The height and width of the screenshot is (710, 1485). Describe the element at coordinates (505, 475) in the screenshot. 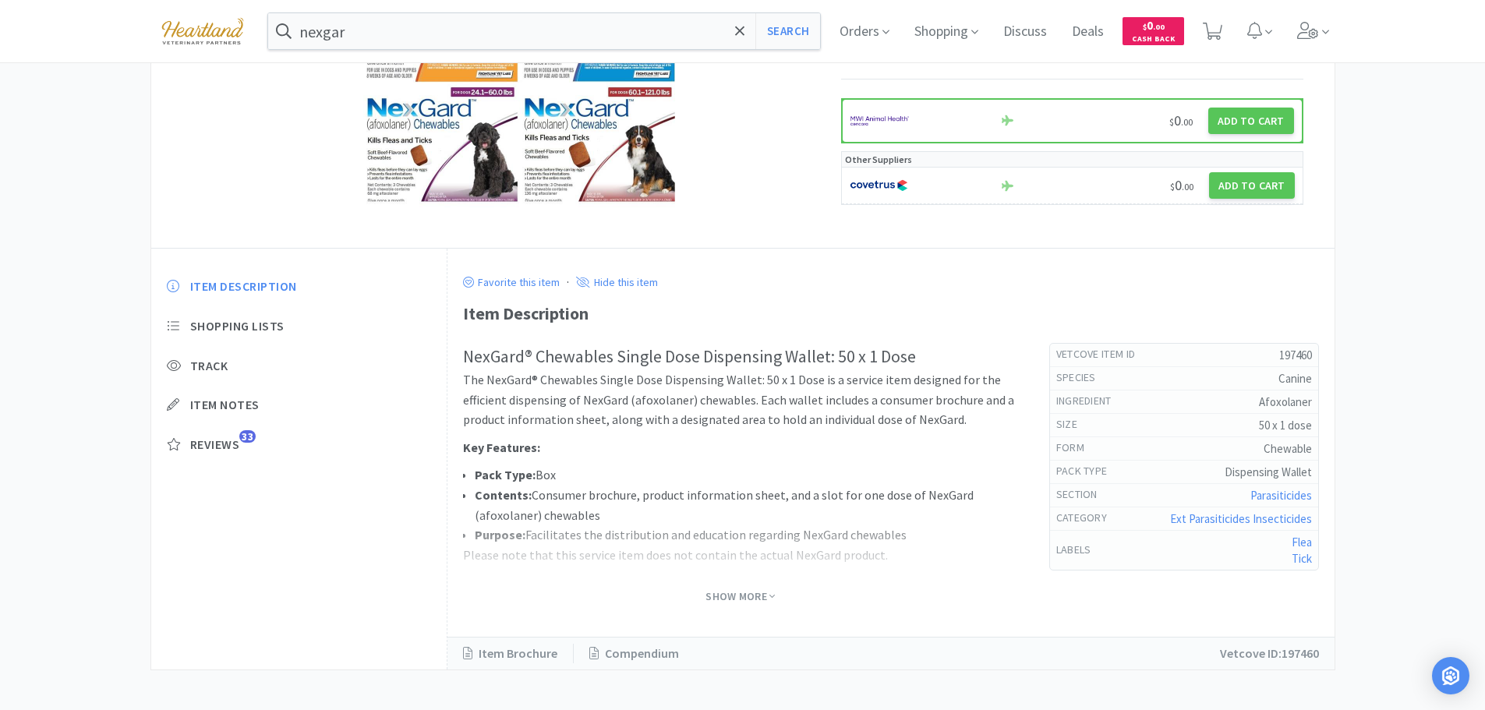

I see `strong: Pack Type:` at that location.